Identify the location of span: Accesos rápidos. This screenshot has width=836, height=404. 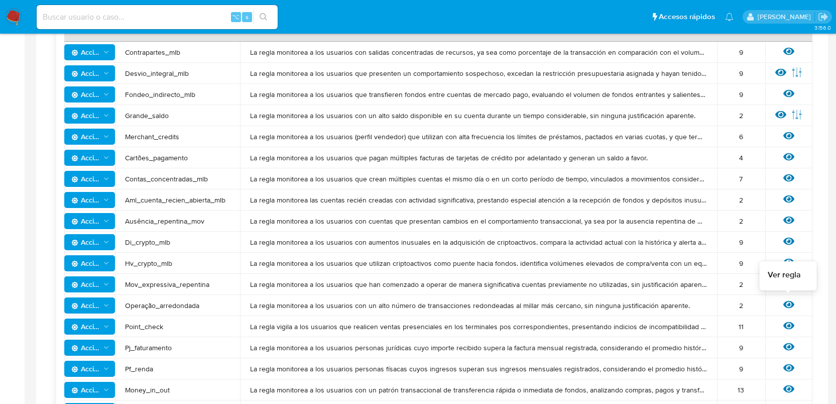
(687, 17).